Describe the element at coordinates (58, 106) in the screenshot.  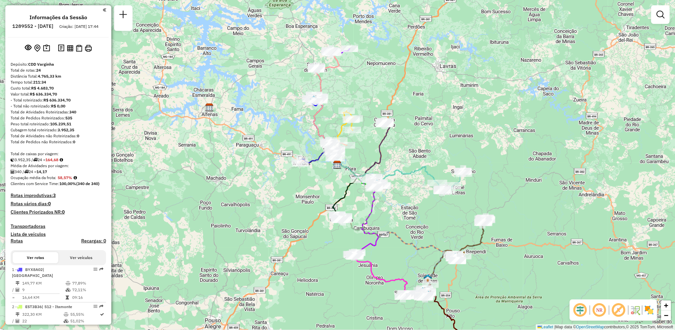
I see `strong: R$ 0,00` at that location.